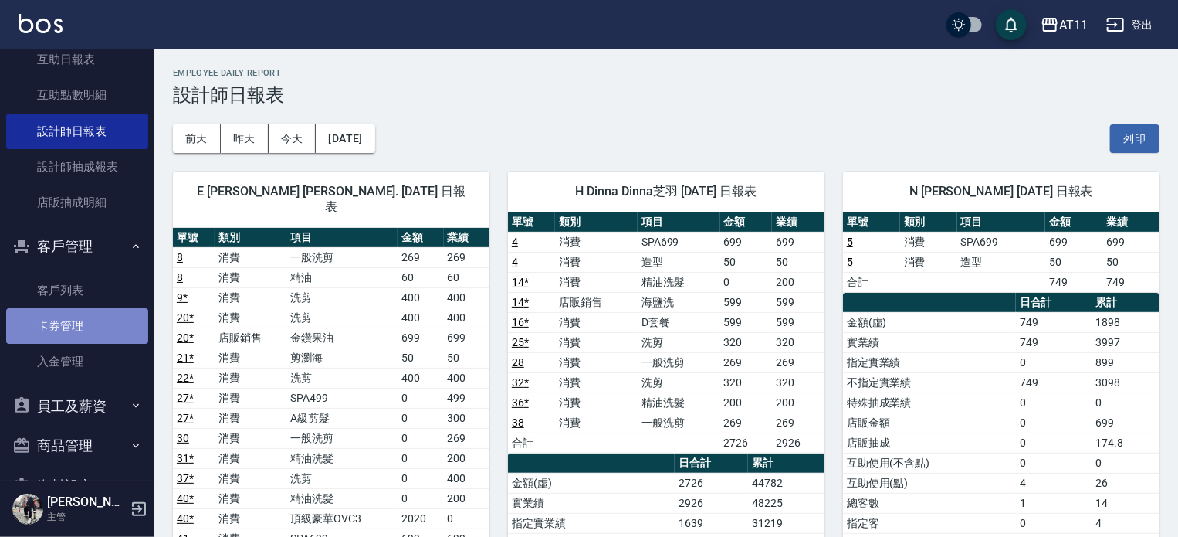 The image size is (1178, 537). What do you see at coordinates (466, 398) in the screenshot?
I see `td: 499` at bounding box center [466, 398].